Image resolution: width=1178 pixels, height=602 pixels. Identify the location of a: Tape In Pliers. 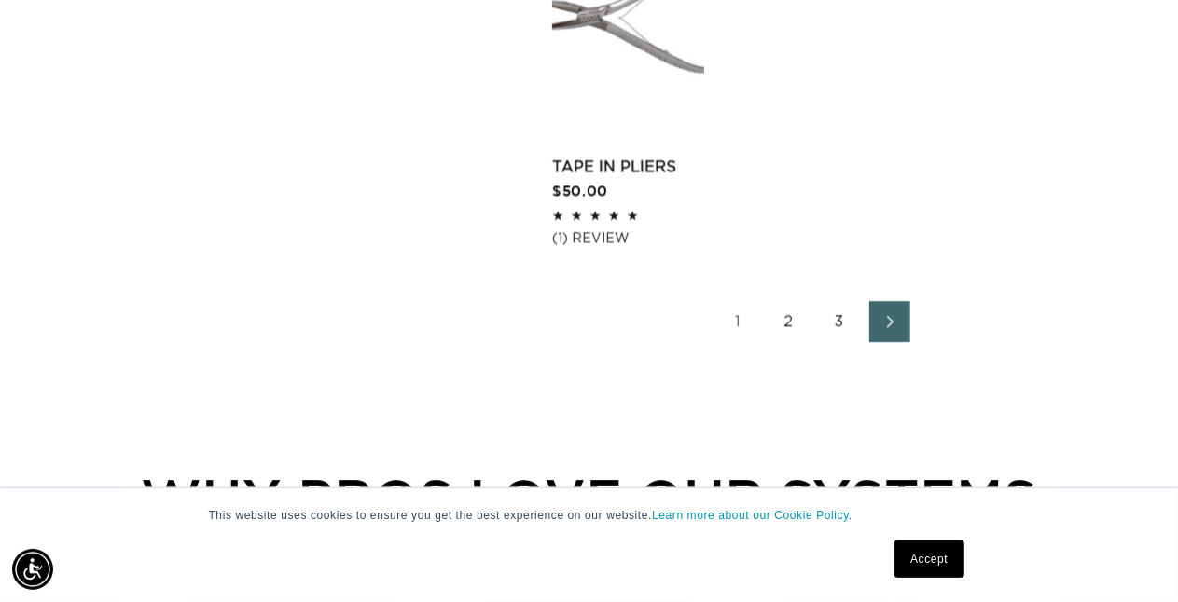
(628, 167).